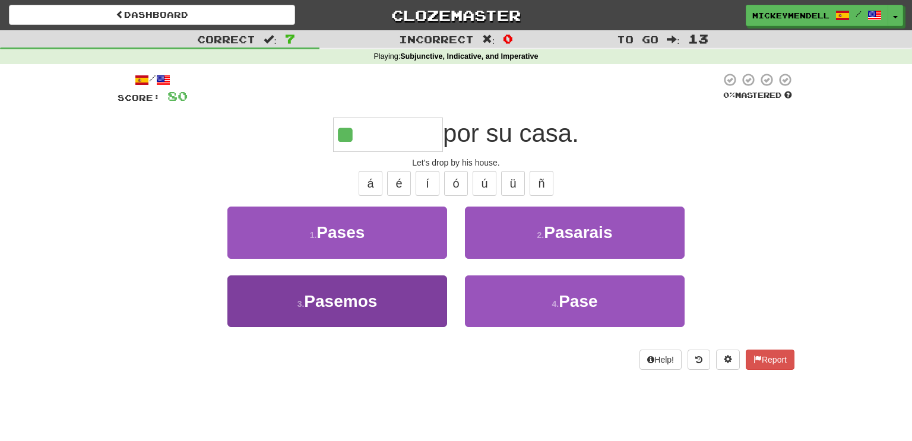 The width and height of the screenshot is (912, 441). What do you see at coordinates (340, 301) in the screenshot?
I see `span: Pasemos` at bounding box center [340, 301].